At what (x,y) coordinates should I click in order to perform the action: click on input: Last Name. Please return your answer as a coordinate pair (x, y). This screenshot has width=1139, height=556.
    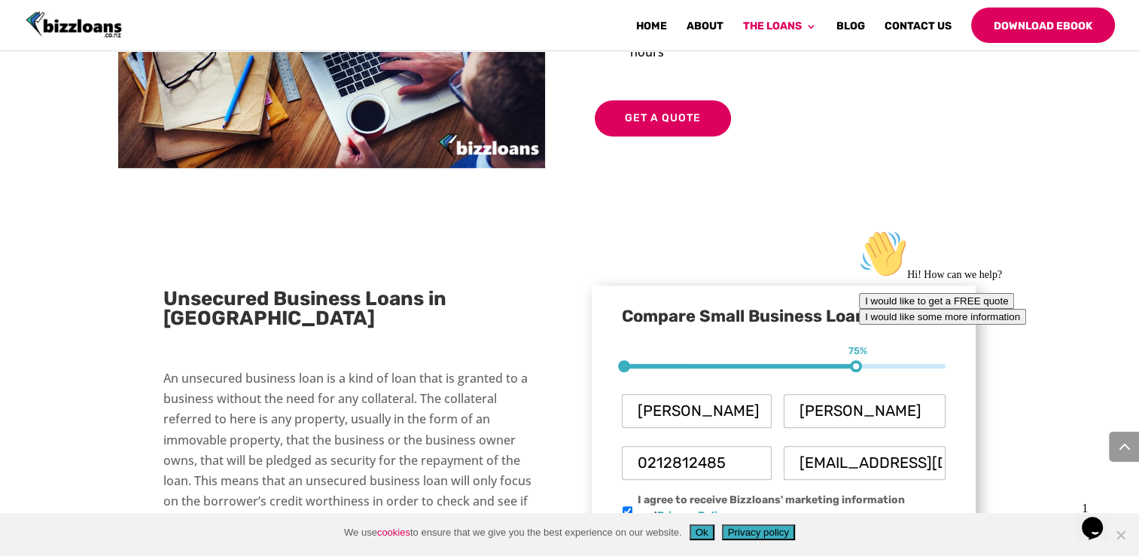
    Looking at the image, I should click on (865, 410).